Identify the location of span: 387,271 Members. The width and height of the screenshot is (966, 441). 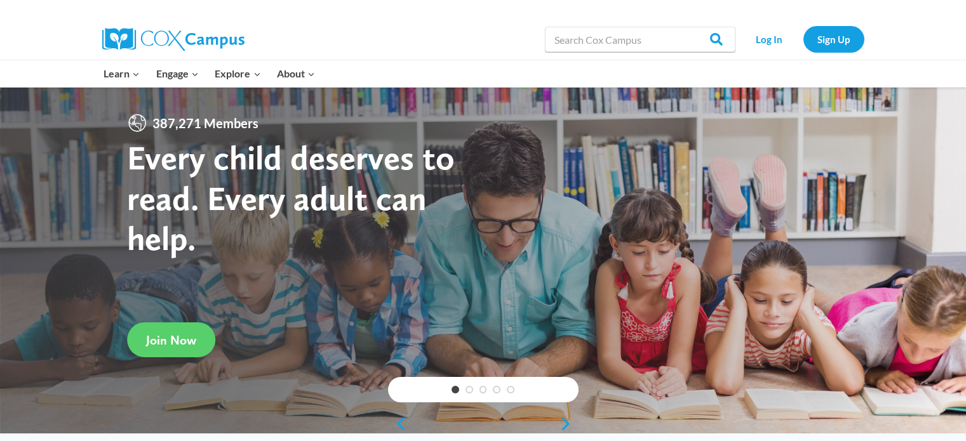
(205, 123).